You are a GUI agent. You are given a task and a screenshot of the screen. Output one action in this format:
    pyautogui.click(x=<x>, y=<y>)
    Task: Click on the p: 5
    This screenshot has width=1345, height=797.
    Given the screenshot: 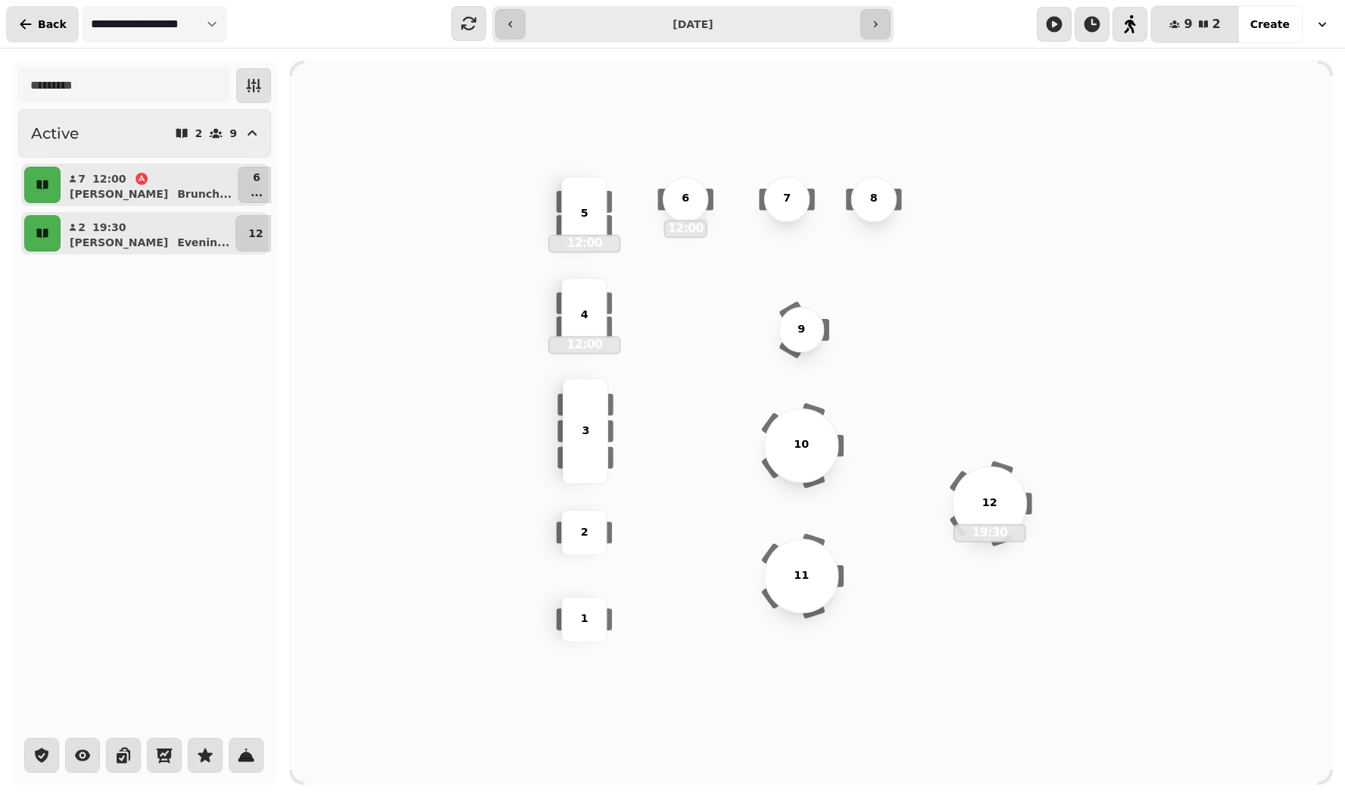 What is the action you would take?
    pyautogui.click(x=584, y=214)
    